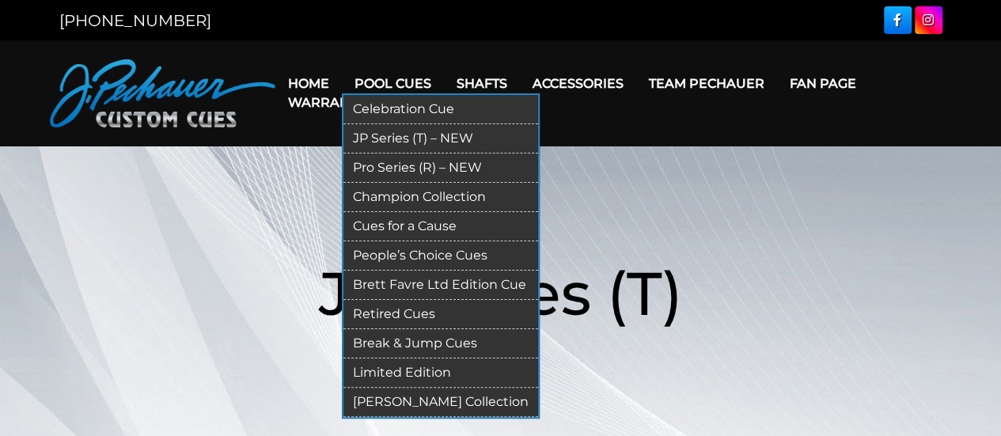  Describe the element at coordinates (501, 293) in the screenshot. I see `span: JP Series (T)` at that location.